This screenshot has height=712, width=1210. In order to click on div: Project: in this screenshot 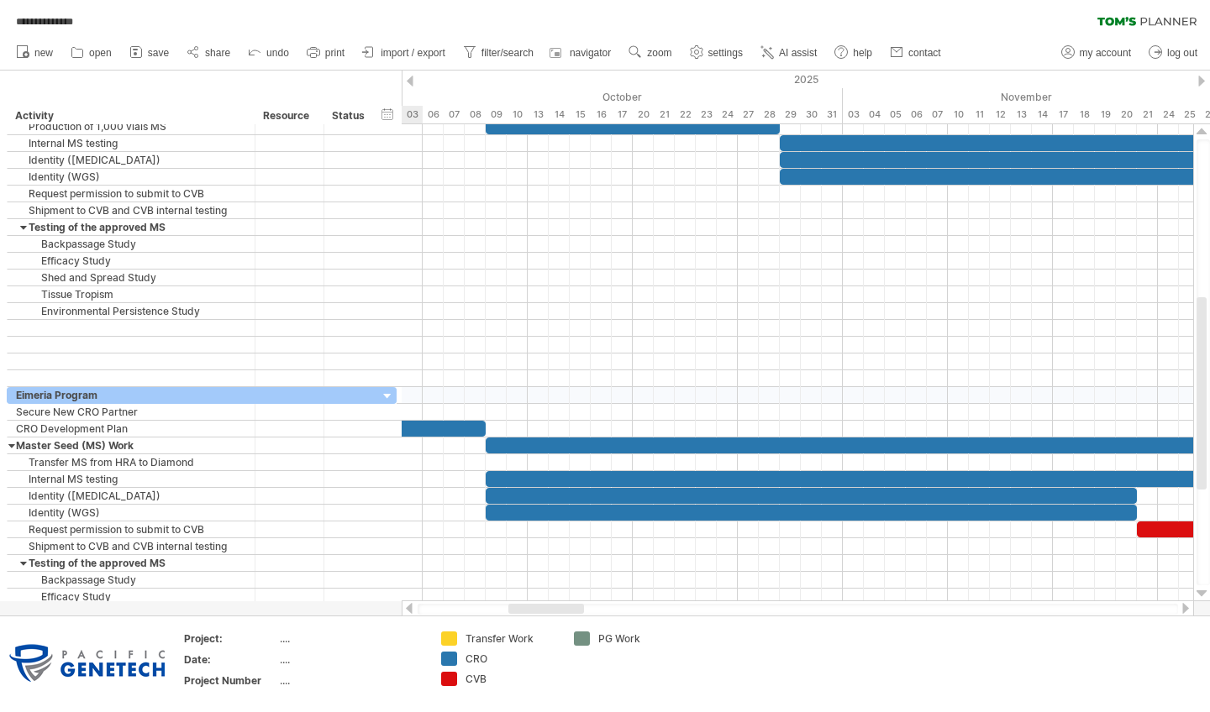, I will do `click(230, 638)`.